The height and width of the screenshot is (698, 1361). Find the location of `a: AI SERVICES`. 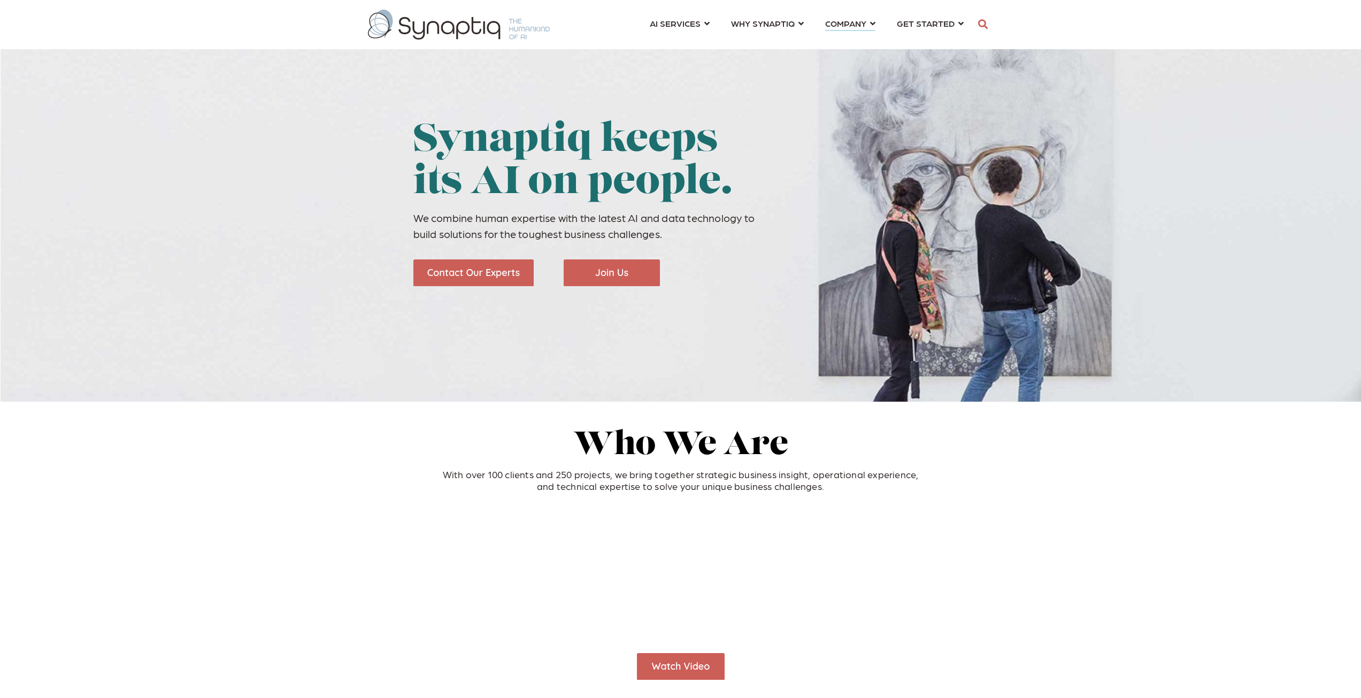

a: AI SERVICES is located at coordinates (680, 23).